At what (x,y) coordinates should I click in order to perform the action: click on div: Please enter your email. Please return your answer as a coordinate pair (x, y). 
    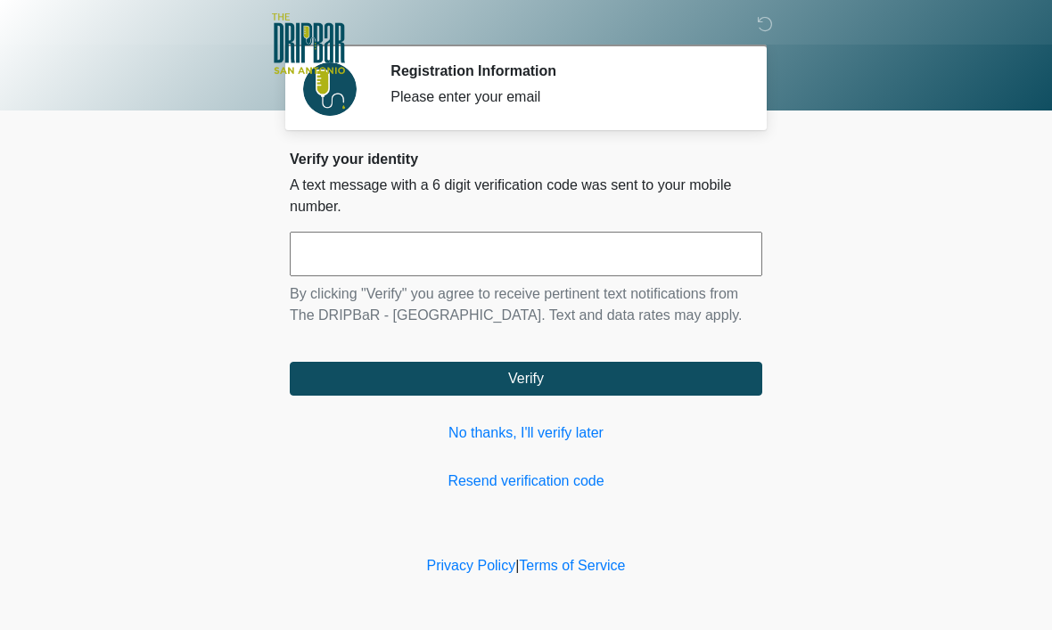
    Looking at the image, I should click on (562, 97).